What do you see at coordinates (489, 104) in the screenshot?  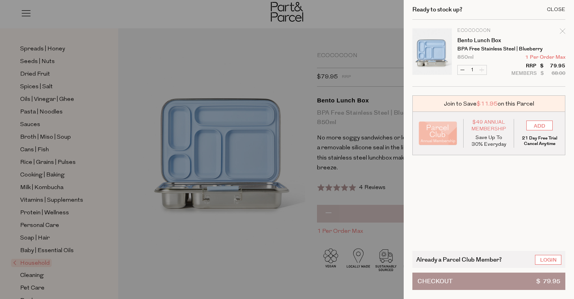 I see `div: Join to Save on this Parcel` at bounding box center [489, 104].